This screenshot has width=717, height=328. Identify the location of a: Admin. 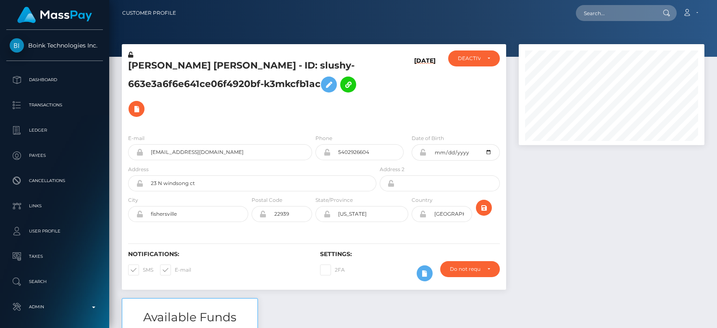
(55, 307).